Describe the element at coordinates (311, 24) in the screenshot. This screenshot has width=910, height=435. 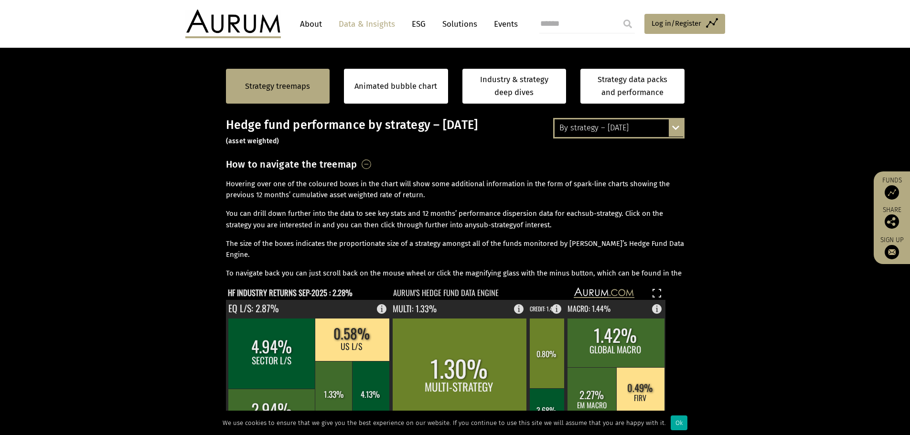
I see `a: About` at that location.